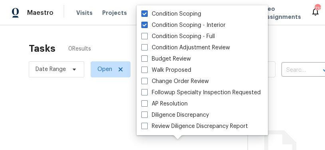  What do you see at coordinates (175, 81) in the screenshot?
I see `label: Change Order Review` at bounding box center [175, 81].